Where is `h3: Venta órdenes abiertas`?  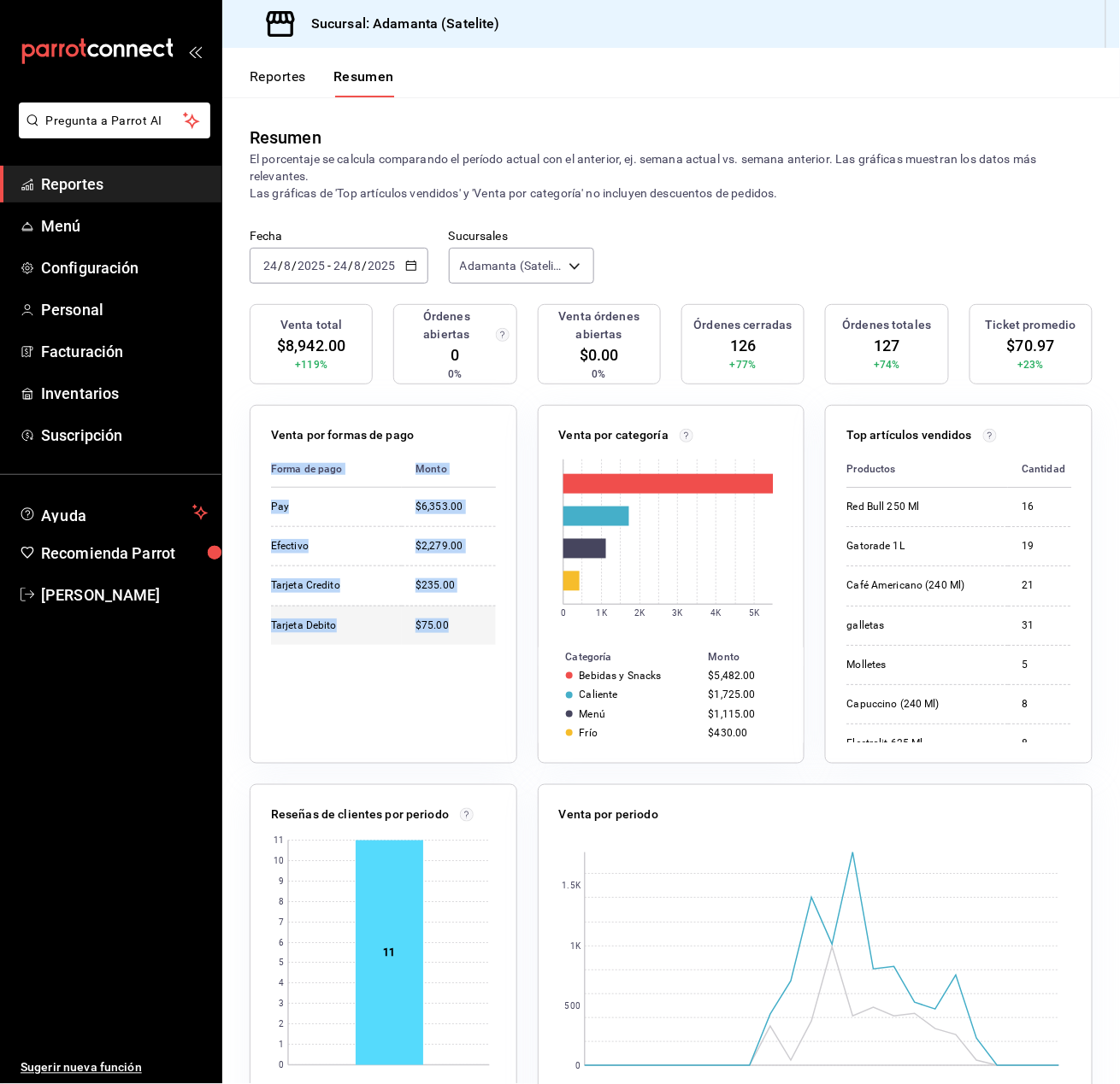 h3: Venta órdenes abiertas is located at coordinates (600, 325).